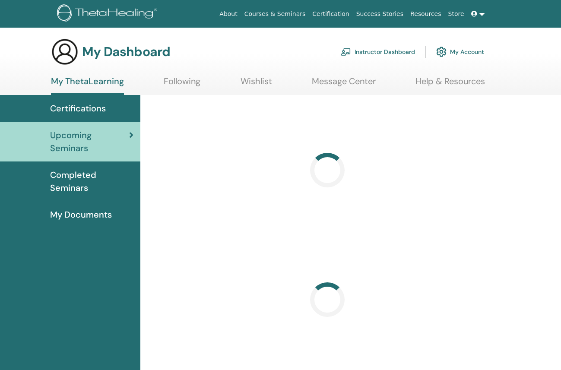  What do you see at coordinates (65, 52) in the screenshot?
I see `img: generic-user-icon.jpg` at bounding box center [65, 52].